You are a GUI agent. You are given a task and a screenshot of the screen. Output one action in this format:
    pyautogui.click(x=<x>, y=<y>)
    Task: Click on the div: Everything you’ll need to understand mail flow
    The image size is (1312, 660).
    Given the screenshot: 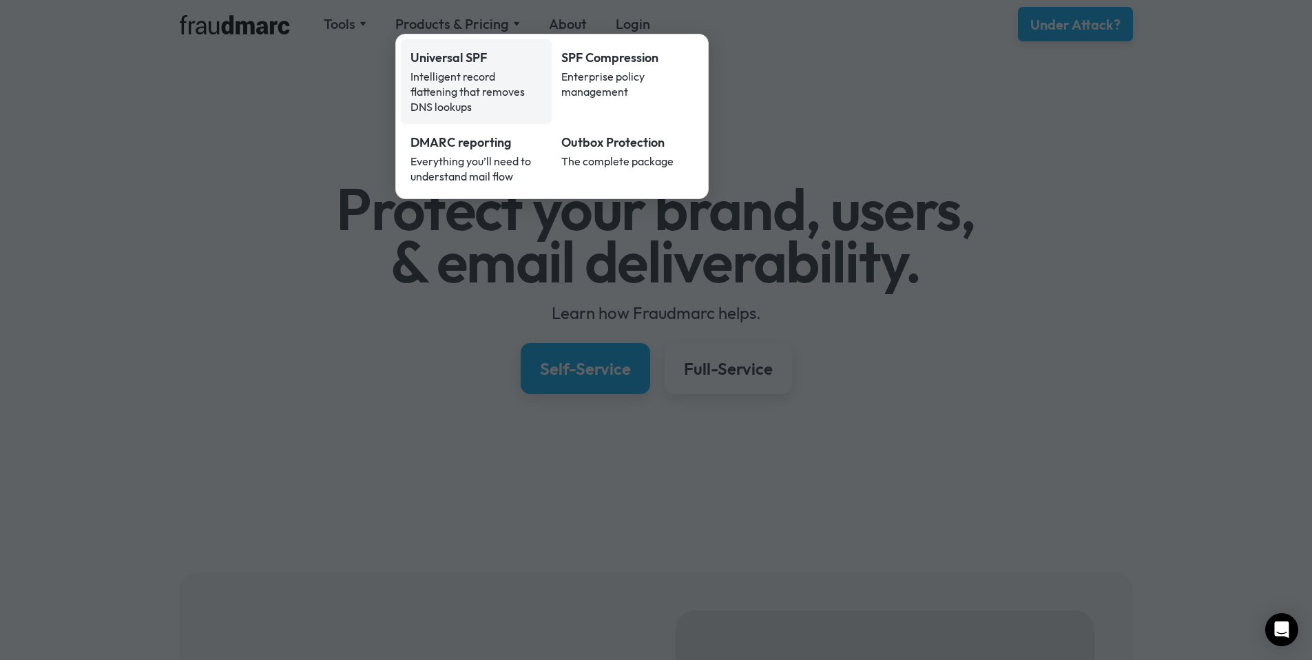 What is the action you would take?
    pyautogui.click(x=477, y=169)
    